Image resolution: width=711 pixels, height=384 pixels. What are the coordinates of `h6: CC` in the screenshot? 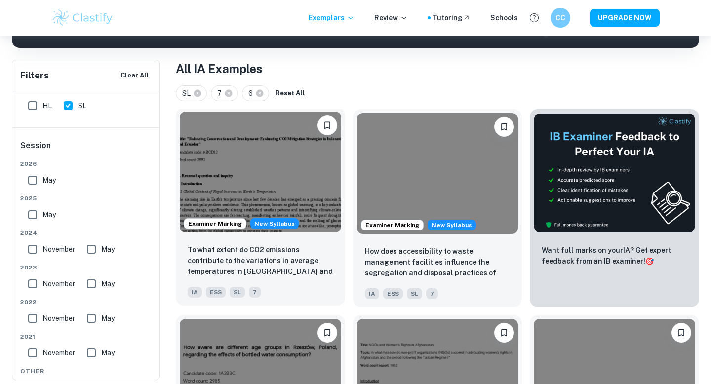 It's located at (560, 18).